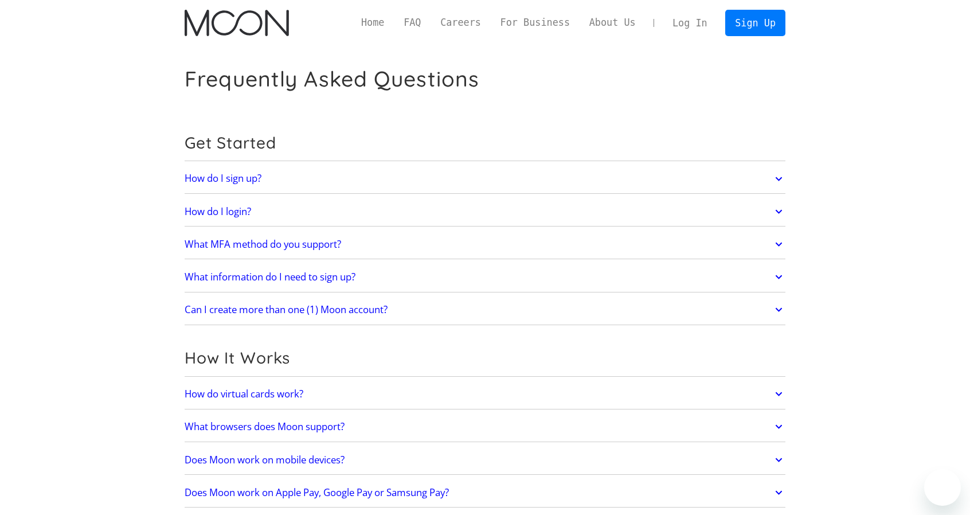  What do you see at coordinates (535, 22) in the screenshot?
I see `a: For Business` at bounding box center [535, 22].